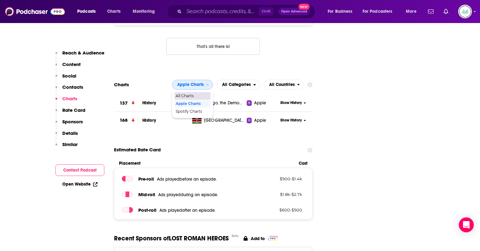 The image size is (480, 251). I want to click on button: Reach & Audience, so click(80, 55).